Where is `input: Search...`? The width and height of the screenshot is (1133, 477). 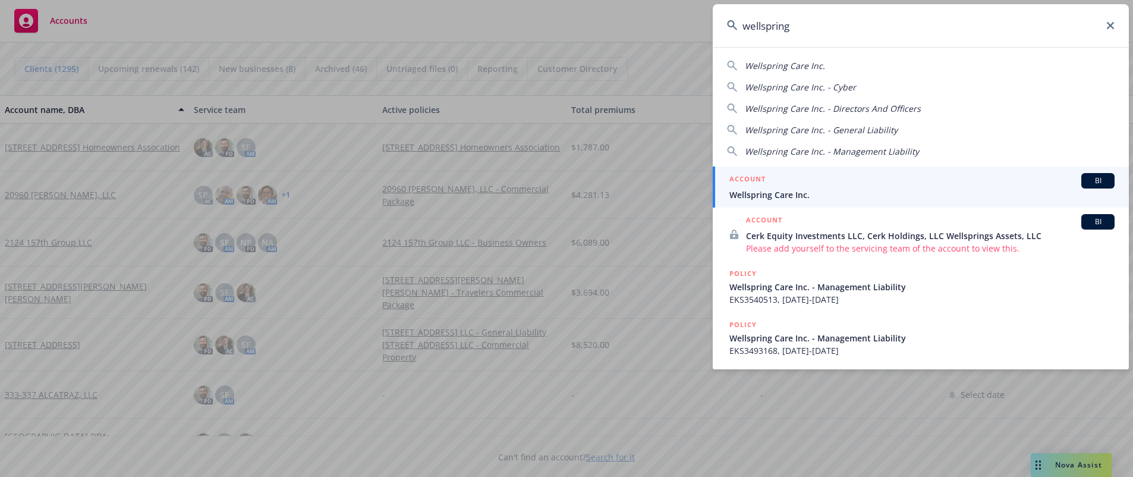
input: Search... is located at coordinates (921, 26).